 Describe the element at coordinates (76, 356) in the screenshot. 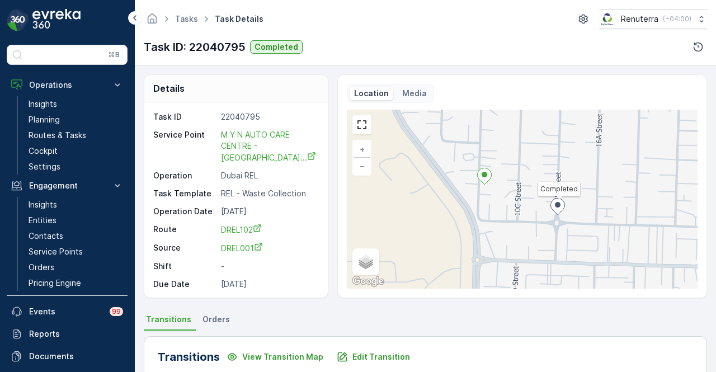

I see `p: Documents` at that location.